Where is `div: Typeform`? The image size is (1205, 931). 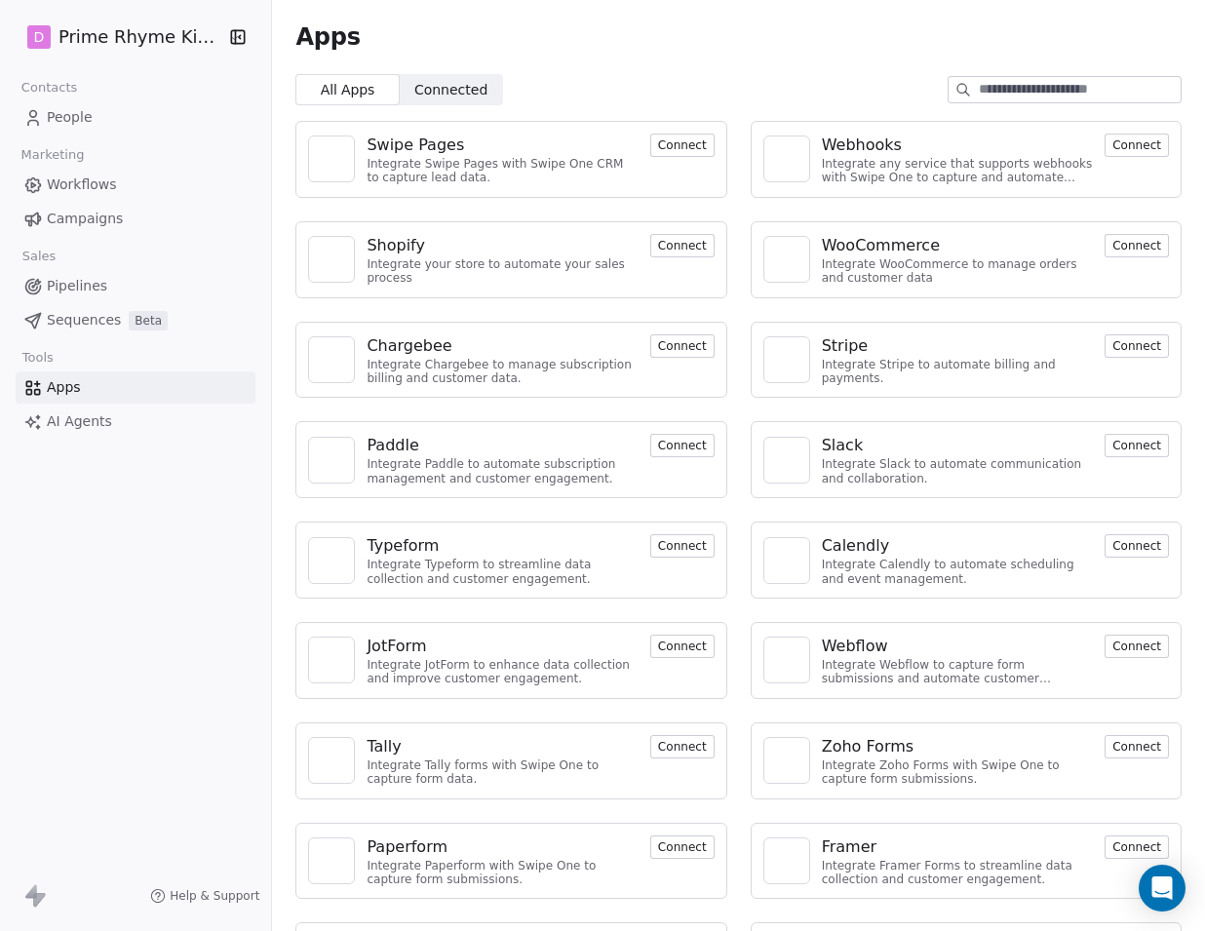 div: Typeform is located at coordinates (403, 546).